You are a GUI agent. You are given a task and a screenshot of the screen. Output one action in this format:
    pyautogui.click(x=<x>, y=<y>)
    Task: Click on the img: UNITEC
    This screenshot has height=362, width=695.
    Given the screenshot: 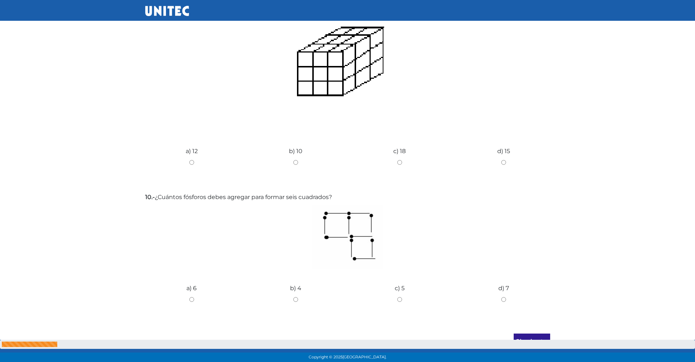 What is the action you would take?
    pyautogui.click(x=167, y=11)
    